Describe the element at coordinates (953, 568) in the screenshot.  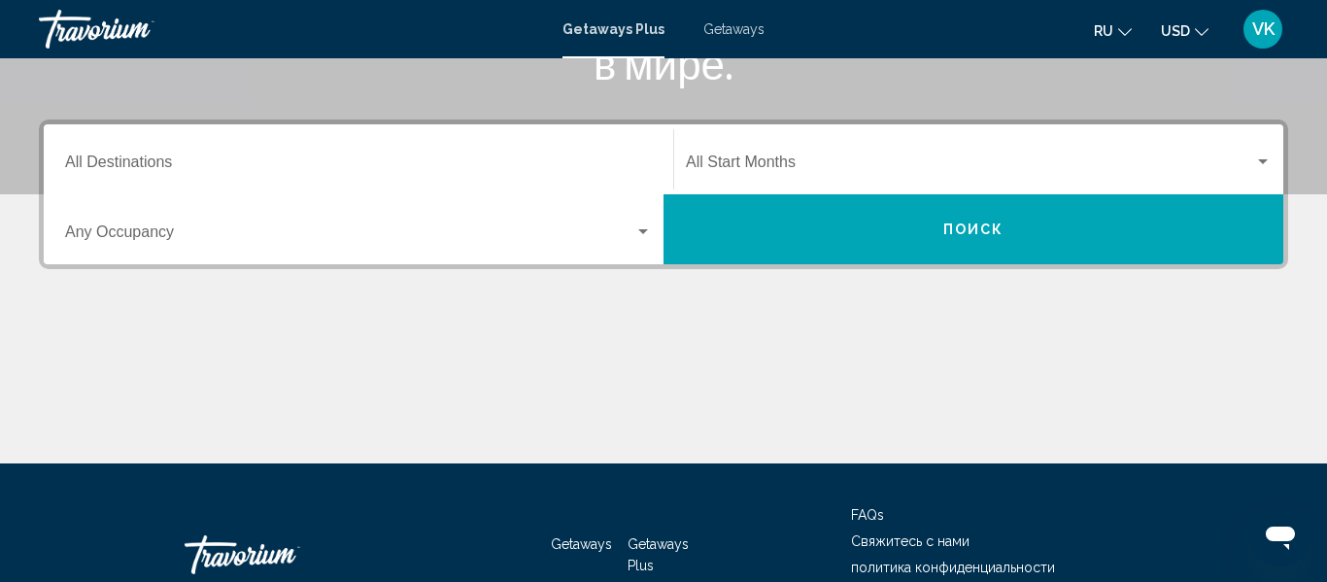
I see `a: политика конфиденциальности` at that location.